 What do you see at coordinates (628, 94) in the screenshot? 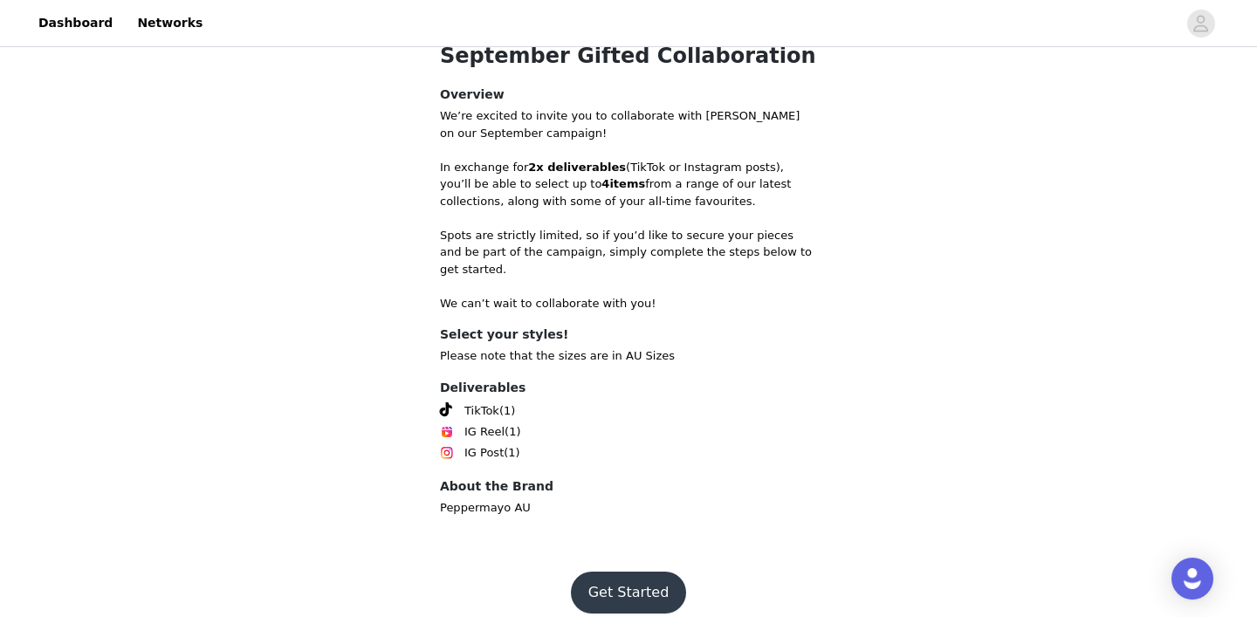
I see `h4: Overview` at bounding box center [628, 94].